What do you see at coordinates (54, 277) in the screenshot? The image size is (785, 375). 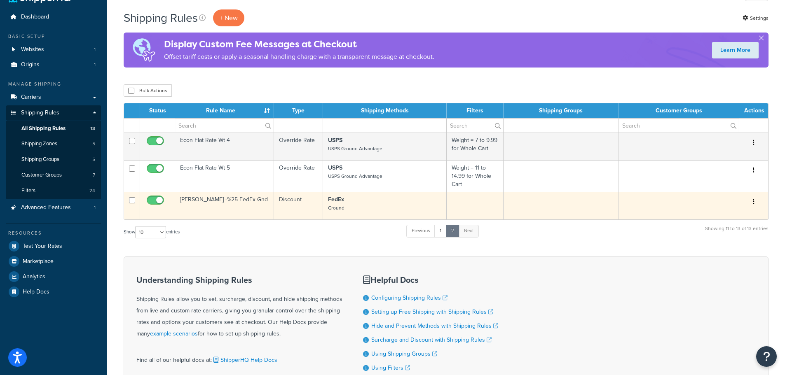 I see `a: Analytics` at bounding box center [54, 277].